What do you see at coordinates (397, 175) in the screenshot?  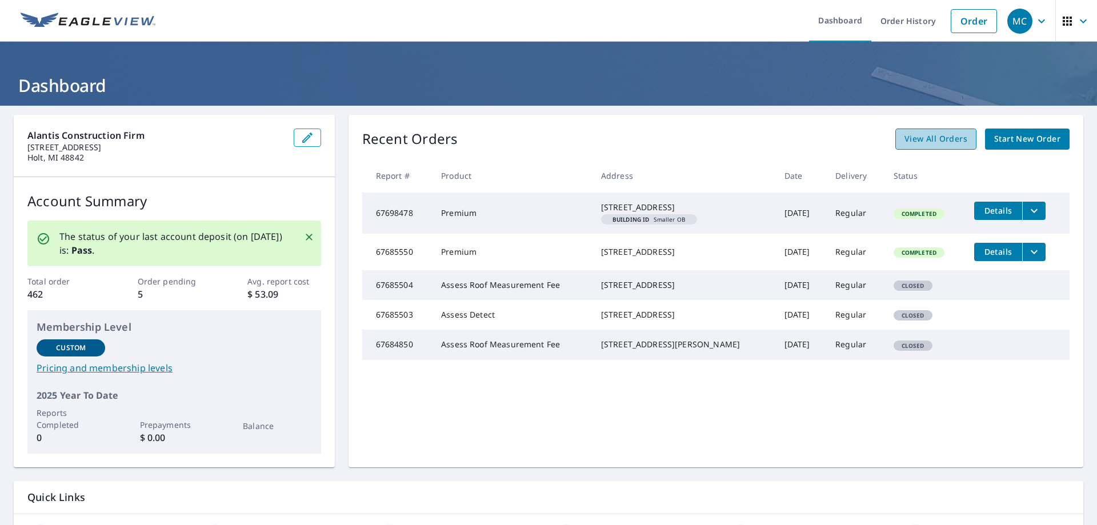 I see `th: Report #` at bounding box center [397, 175].